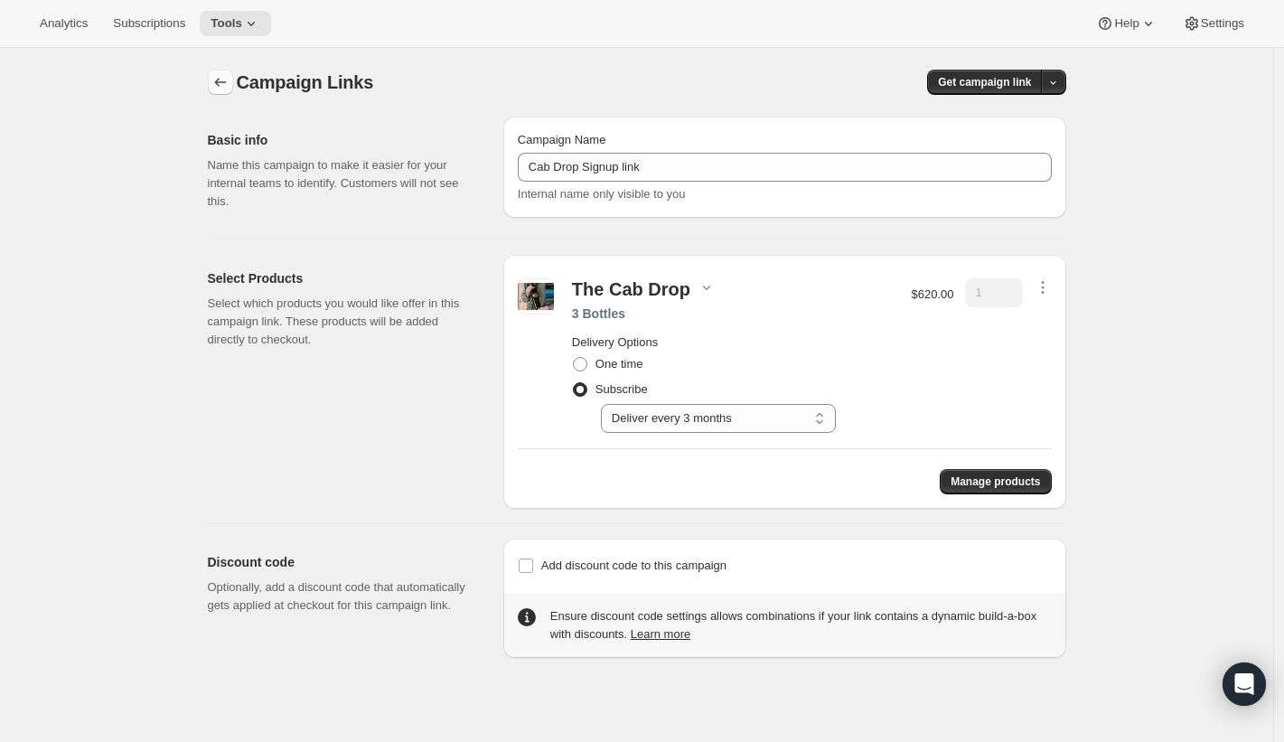 This screenshot has width=1284, height=742. Describe the element at coordinates (984, 82) in the screenshot. I see `button: Get campaign link` at that location.